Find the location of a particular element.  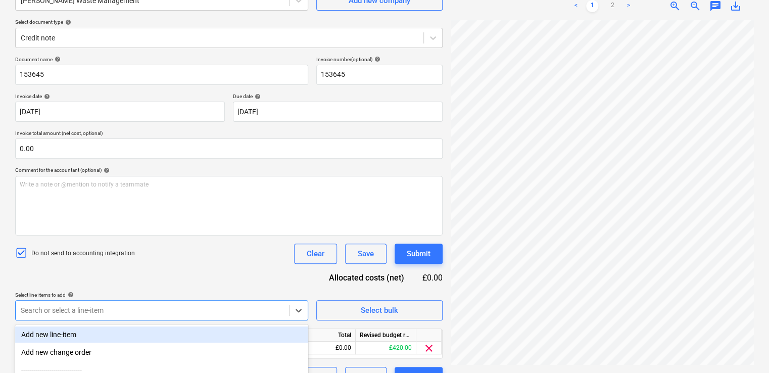

input: Invoice date not specified is located at coordinates (120, 112).